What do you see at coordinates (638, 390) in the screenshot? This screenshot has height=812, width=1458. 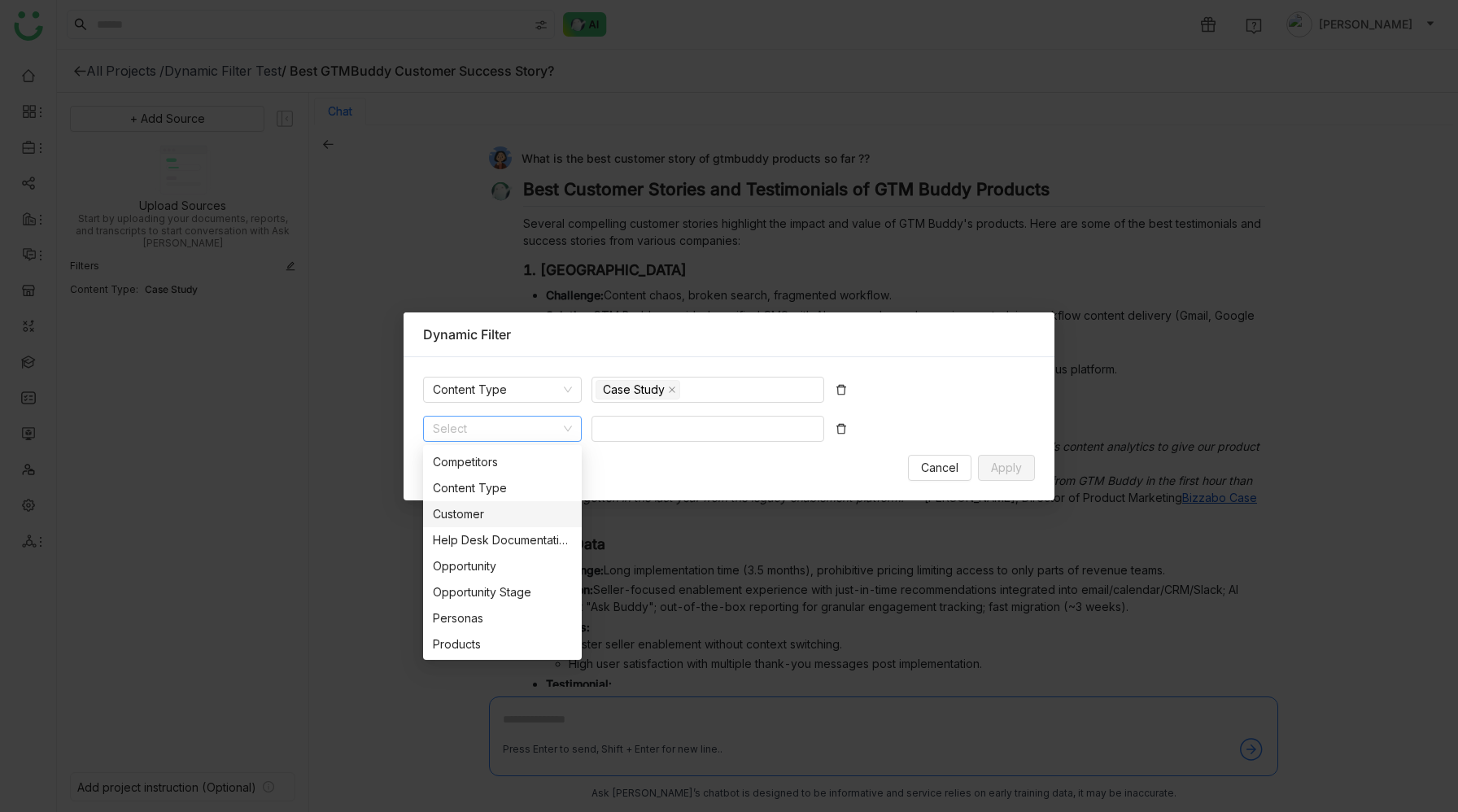 I see `nz-select-item: Case Study` at bounding box center [638, 390].